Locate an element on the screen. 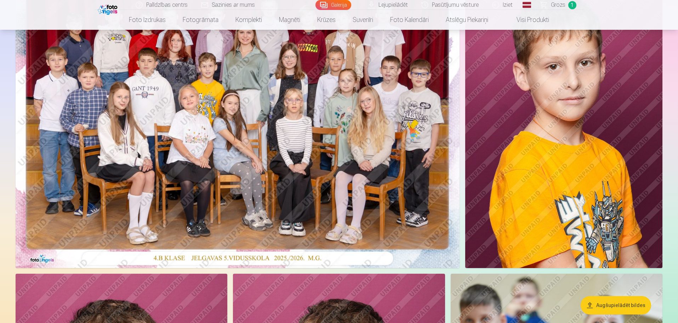  a: Fotogrāmata is located at coordinates (200, 20).